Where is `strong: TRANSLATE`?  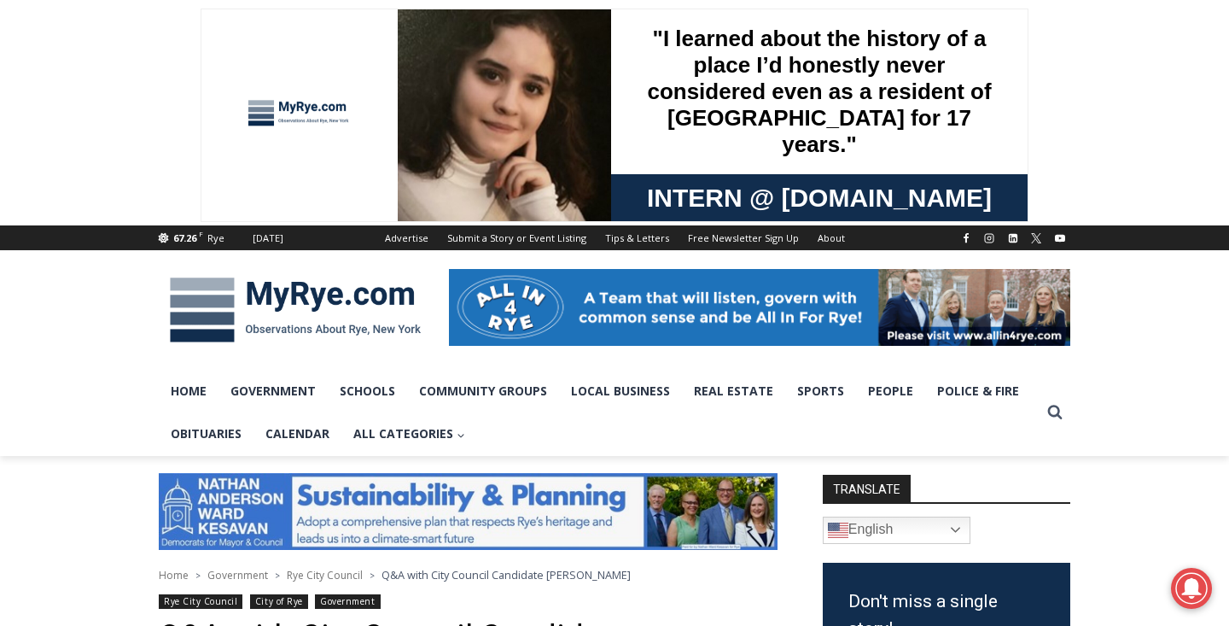 strong: TRANSLATE is located at coordinates (867, 488).